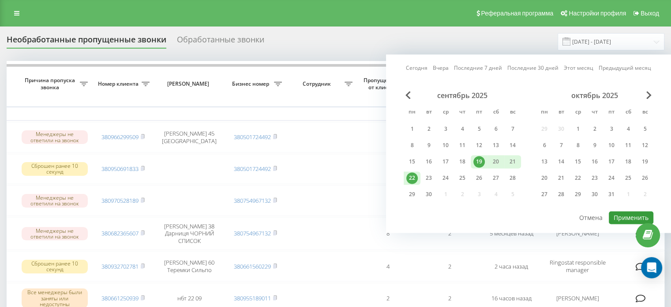 The height and width of the screenshot is (307, 671). What do you see at coordinates (652, 267) in the screenshot?
I see `div: Open Intercom Messenger` at bounding box center [652, 267].